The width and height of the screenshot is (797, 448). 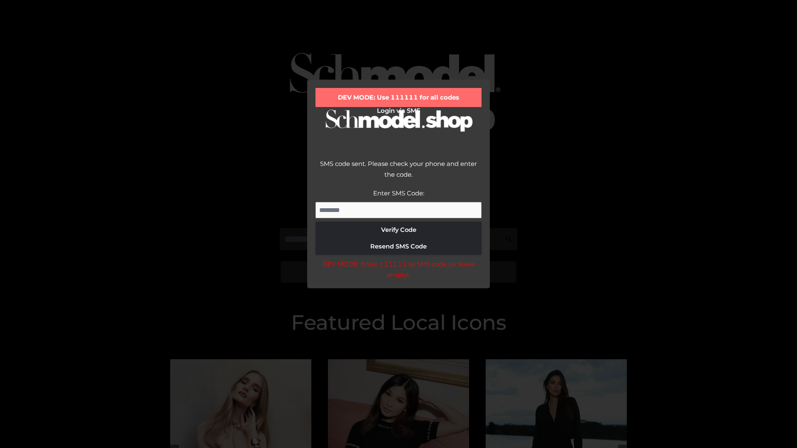 I want to click on button: Verify Code, so click(x=399, y=230).